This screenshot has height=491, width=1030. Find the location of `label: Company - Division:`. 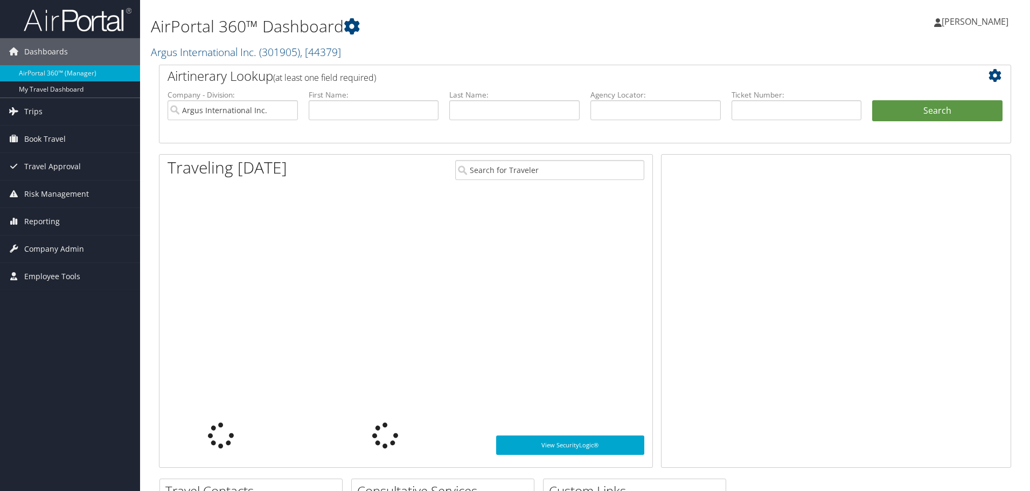

label: Company - Division: is located at coordinates (233, 95).